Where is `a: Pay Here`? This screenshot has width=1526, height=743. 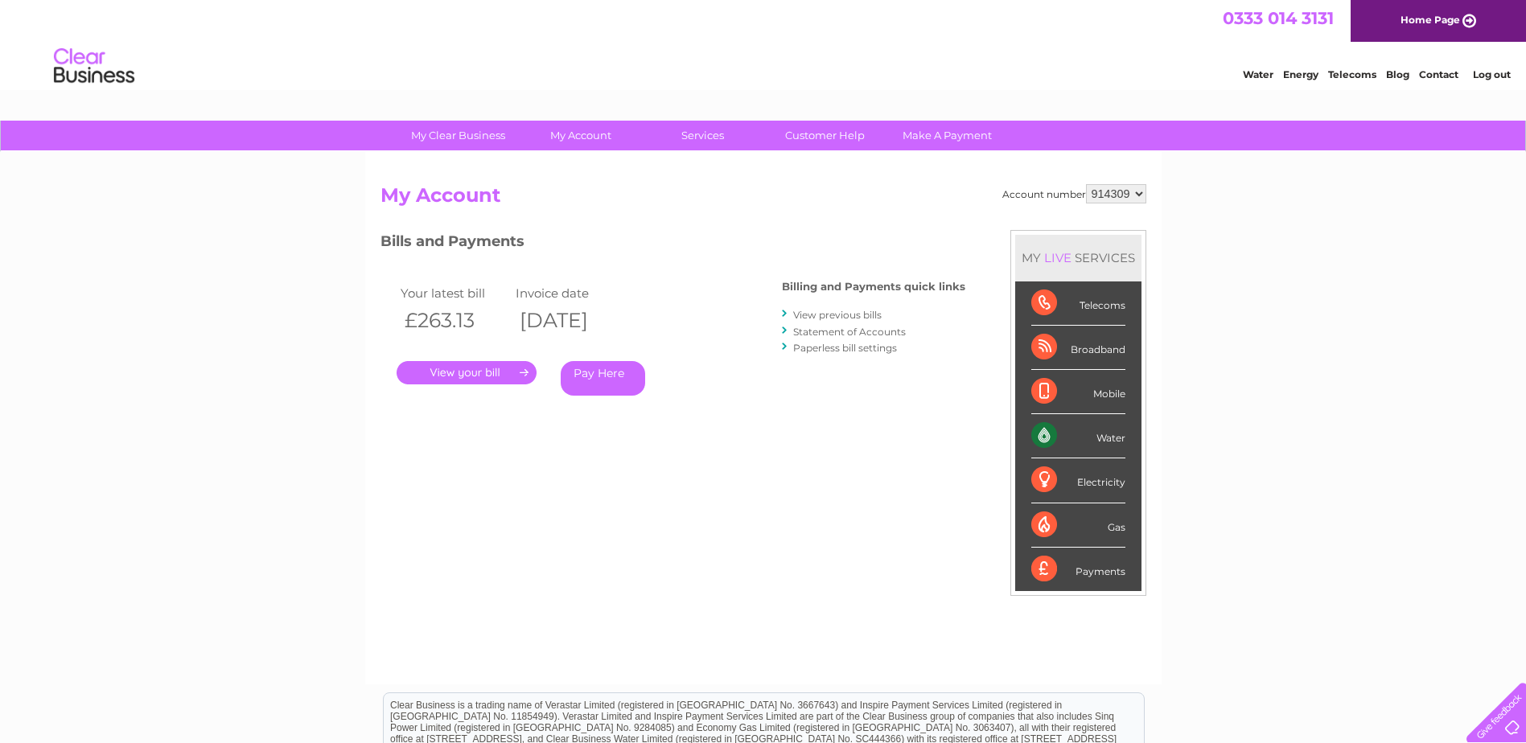 a: Pay Here is located at coordinates (603, 378).